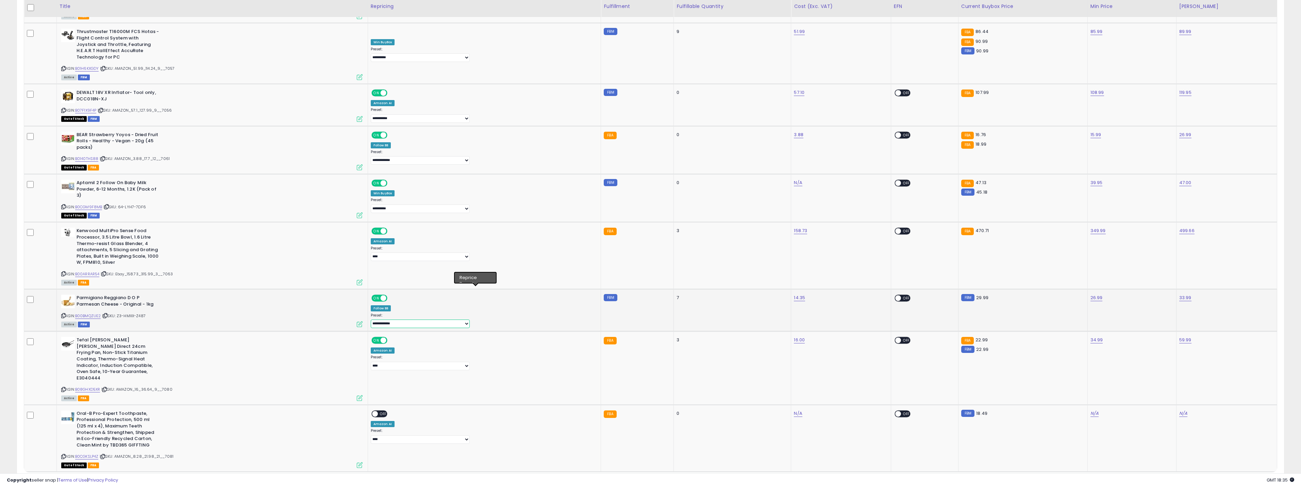  I want to click on a: Privacy Policy, so click(103, 479).